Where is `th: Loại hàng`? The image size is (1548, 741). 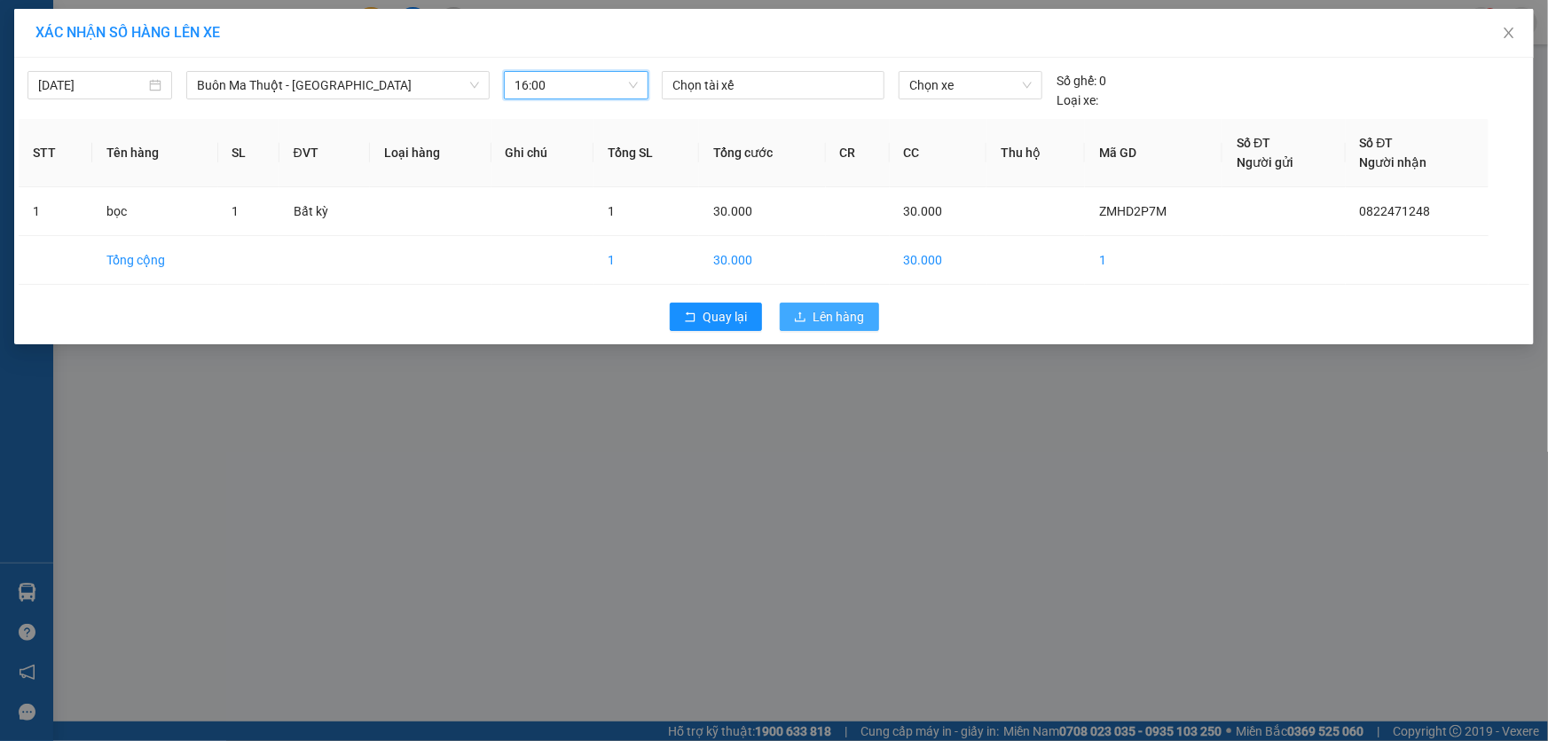
th: Loại hàng is located at coordinates (430, 153).